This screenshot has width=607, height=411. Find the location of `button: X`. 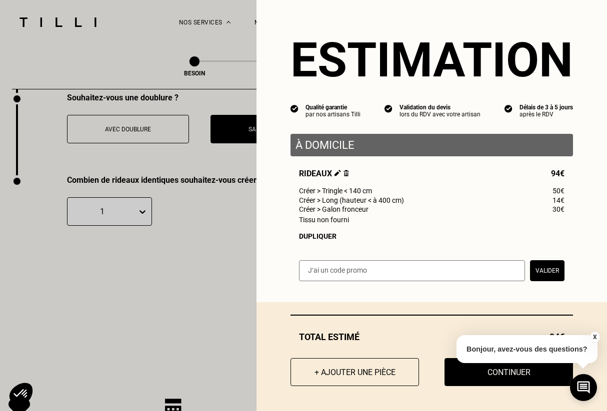

button: X is located at coordinates (594, 337).